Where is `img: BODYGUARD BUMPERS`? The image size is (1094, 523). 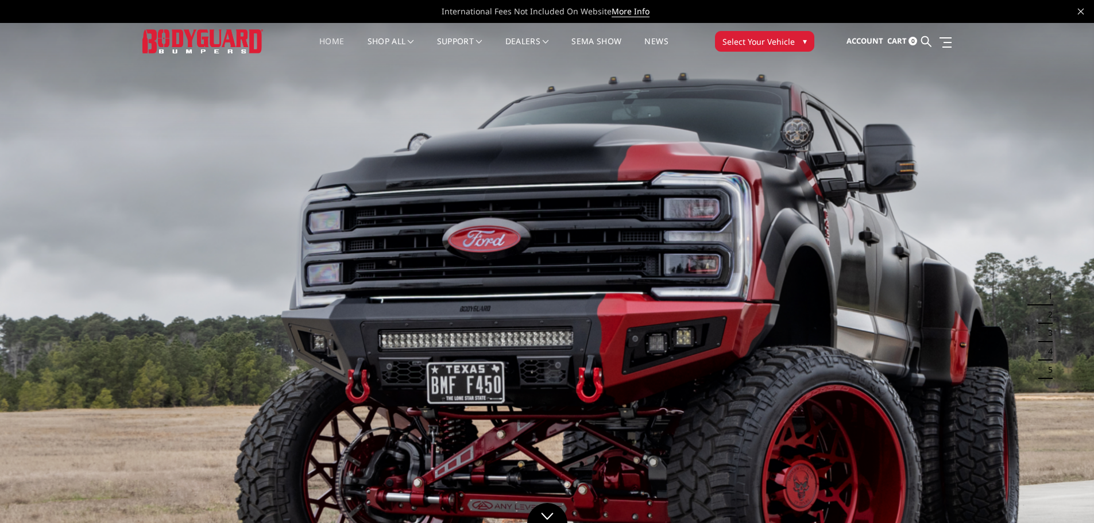
img: BODYGUARD BUMPERS is located at coordinates (203, 41).